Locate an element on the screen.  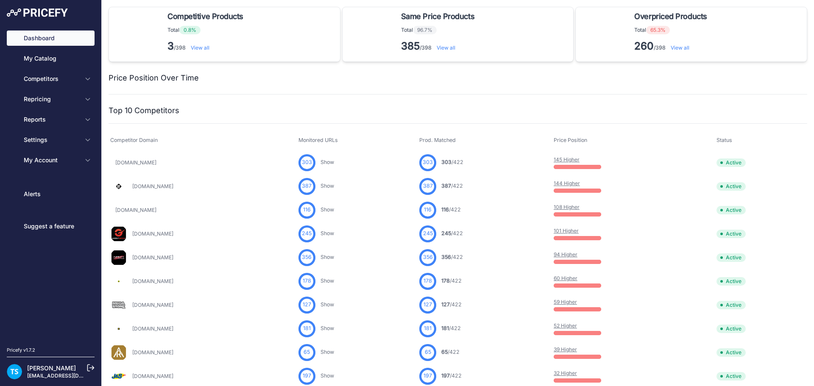
a: Suggest a feature is located at coordinates (50, 226).